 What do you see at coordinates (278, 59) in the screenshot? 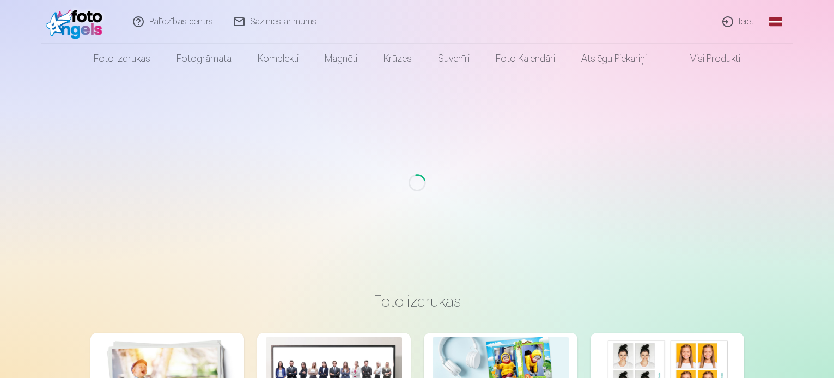
I see `a: Komplekti` at bounding box center [278, 59].